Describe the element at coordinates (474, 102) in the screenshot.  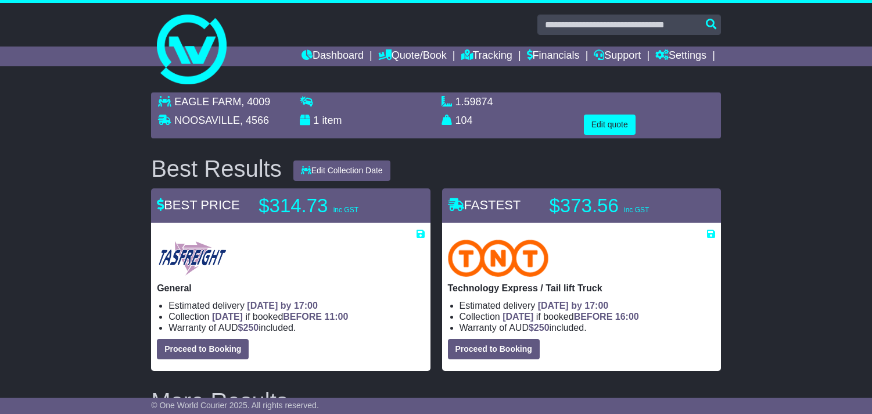
I see `span: 1.59874` at that location.